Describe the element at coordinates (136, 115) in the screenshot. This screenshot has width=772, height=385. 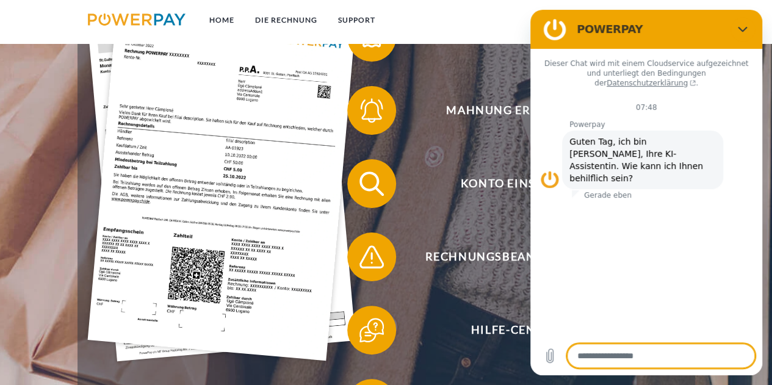
I see `p: Powerpay` at that location.